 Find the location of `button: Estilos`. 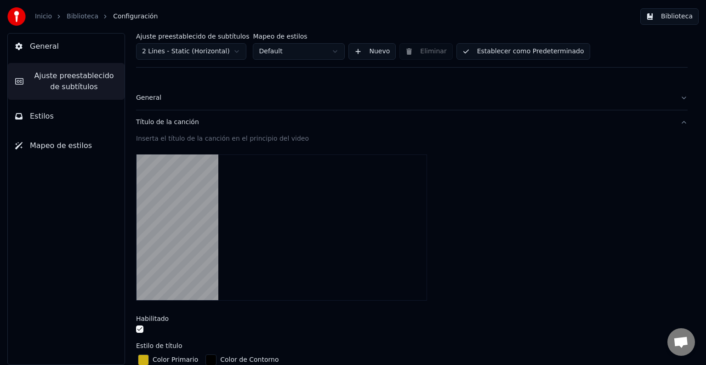

button: Estilos is located at coordinates (66, 116).